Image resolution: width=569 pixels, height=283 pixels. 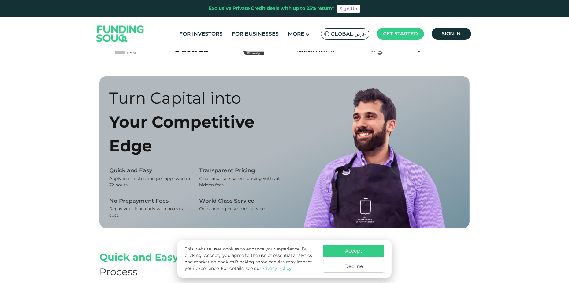 I want to click on div: World Class Service, so click(x=240, y=201).